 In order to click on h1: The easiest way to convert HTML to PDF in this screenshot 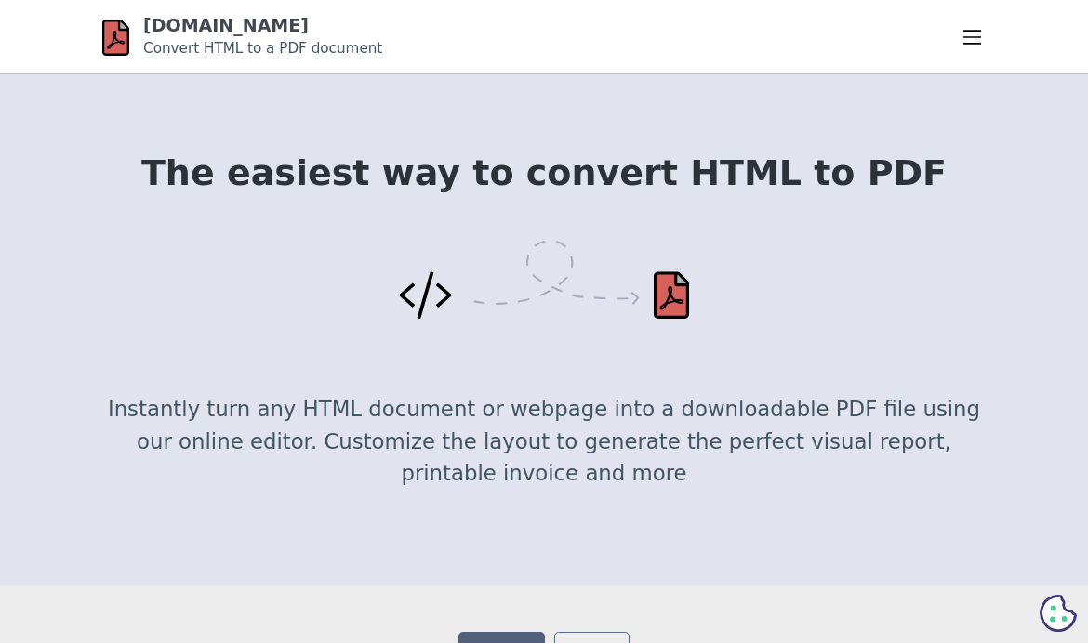, I will do `click(544, 173)`.